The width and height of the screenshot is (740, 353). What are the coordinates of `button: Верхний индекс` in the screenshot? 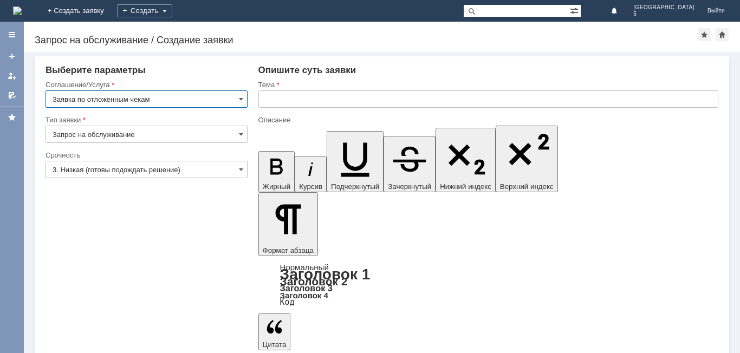 It's located at (527, 159).